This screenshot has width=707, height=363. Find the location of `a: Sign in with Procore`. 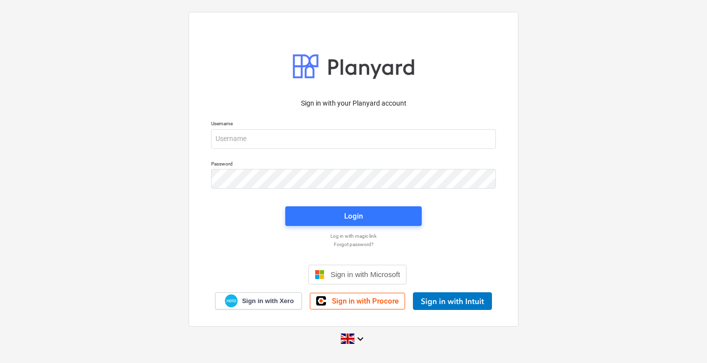

a: Sign in with Procore is located at coordinates (357, 301).